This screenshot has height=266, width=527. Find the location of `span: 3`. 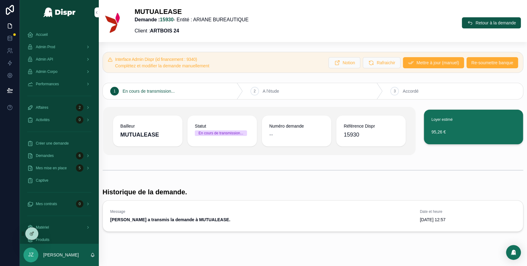

span: 3 is located at coordinates (395, 91).